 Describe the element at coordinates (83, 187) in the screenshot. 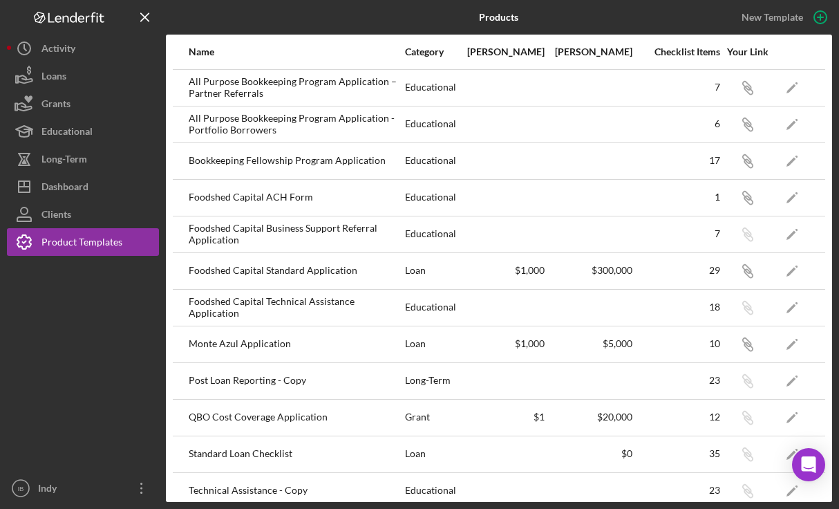

I see `a: Dashboard` at that location.